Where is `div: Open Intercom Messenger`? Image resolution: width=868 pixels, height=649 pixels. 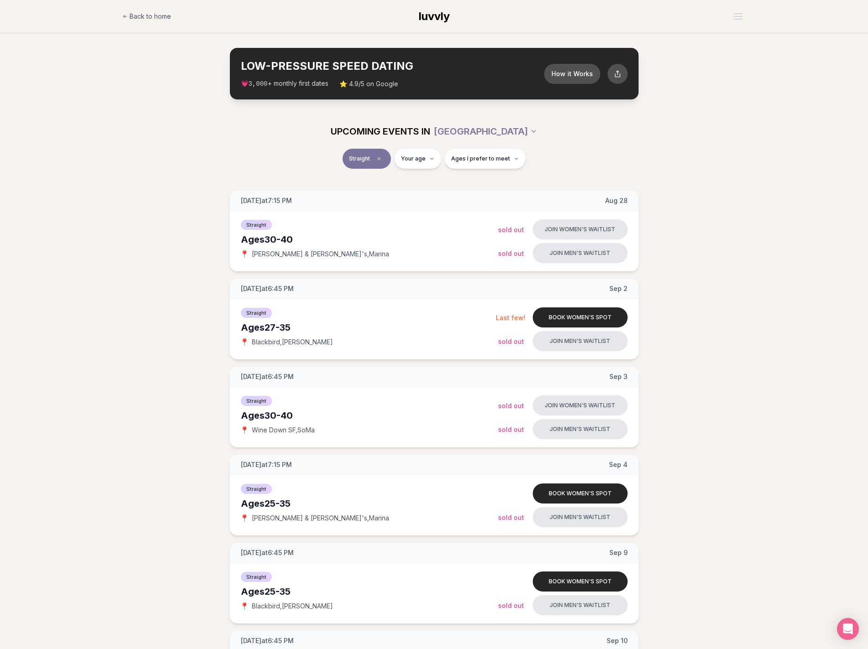 div: Open Intercom Messenger is located at coordinates (848, 629).